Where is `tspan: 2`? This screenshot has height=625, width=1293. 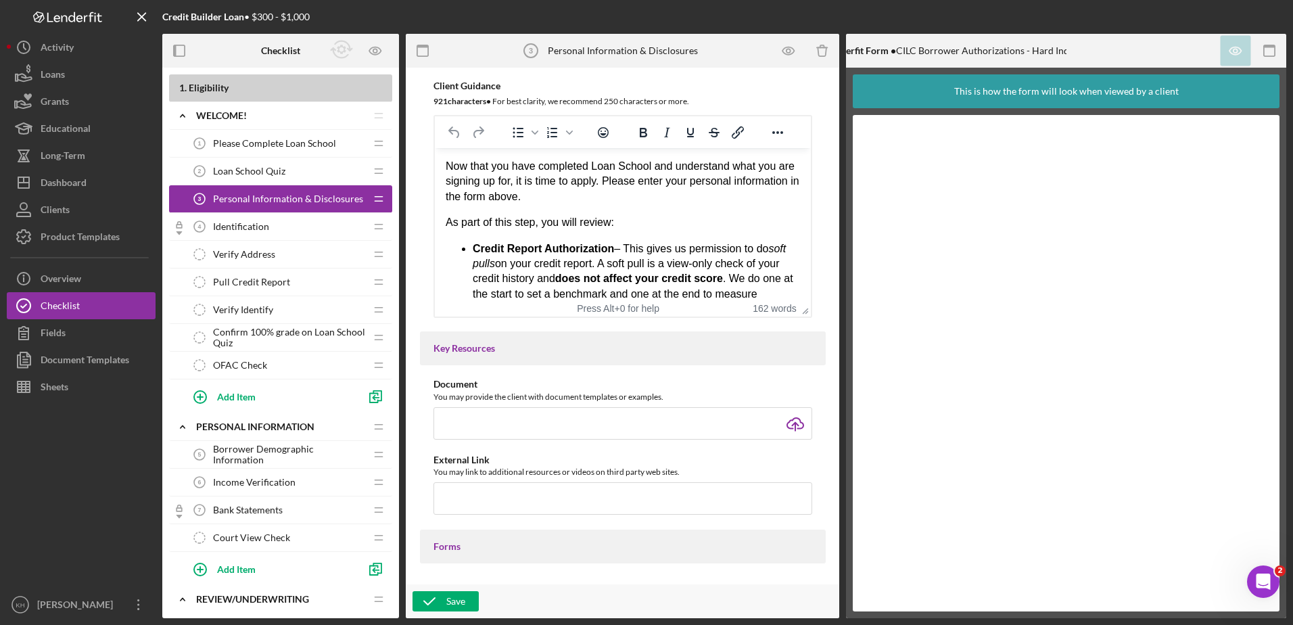
tspan: 2 is located at coordinates (199, 171).